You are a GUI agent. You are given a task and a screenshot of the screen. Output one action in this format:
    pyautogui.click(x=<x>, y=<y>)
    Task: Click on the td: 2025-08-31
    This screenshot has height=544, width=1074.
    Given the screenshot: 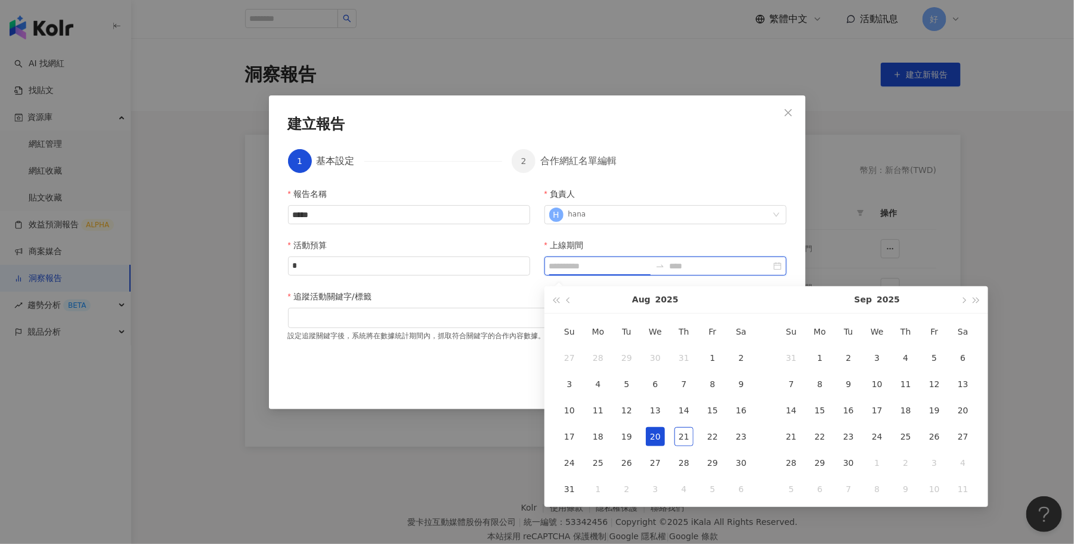 What is the action you would take?
    pyautogui.click(x=570, y=489)
    